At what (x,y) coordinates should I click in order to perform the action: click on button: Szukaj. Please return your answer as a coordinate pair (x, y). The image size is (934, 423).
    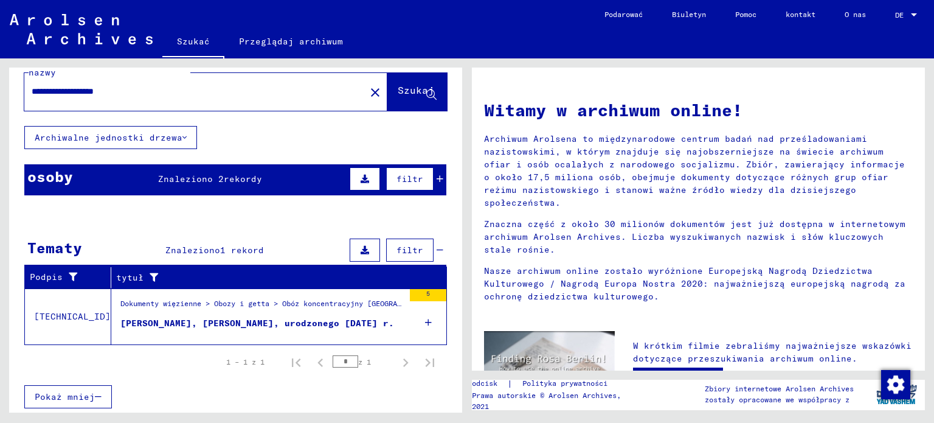
    Looking at the image, I should click on (417, 92).